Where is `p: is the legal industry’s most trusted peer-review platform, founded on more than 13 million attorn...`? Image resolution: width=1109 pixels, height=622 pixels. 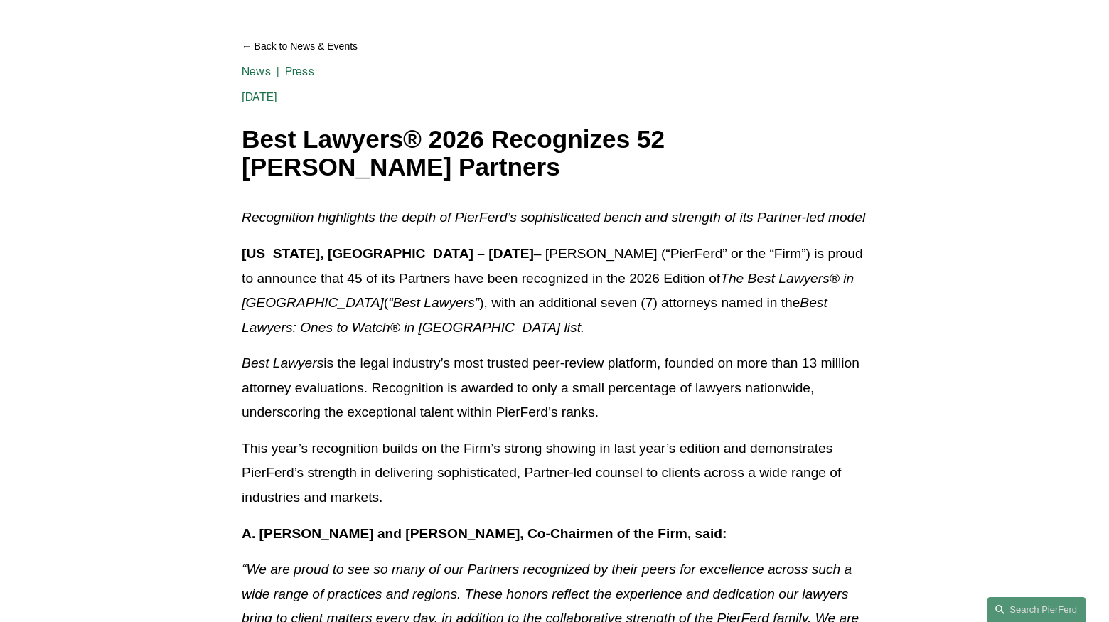 p: is the legal industry’s most trusted peer-review platform, founded on more than 13 million attorn... is located at coordinates (554, 388).